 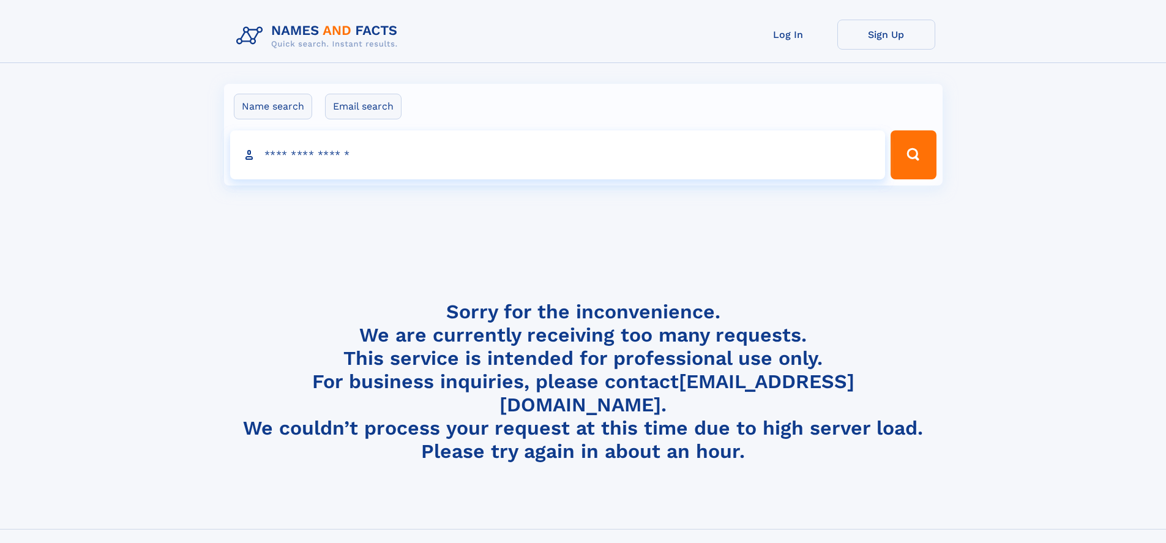 I want to click on h4: Sorry for the inconvenience. We are currently receiving too many requests. This service is intend..., so click(x=583, y=381).